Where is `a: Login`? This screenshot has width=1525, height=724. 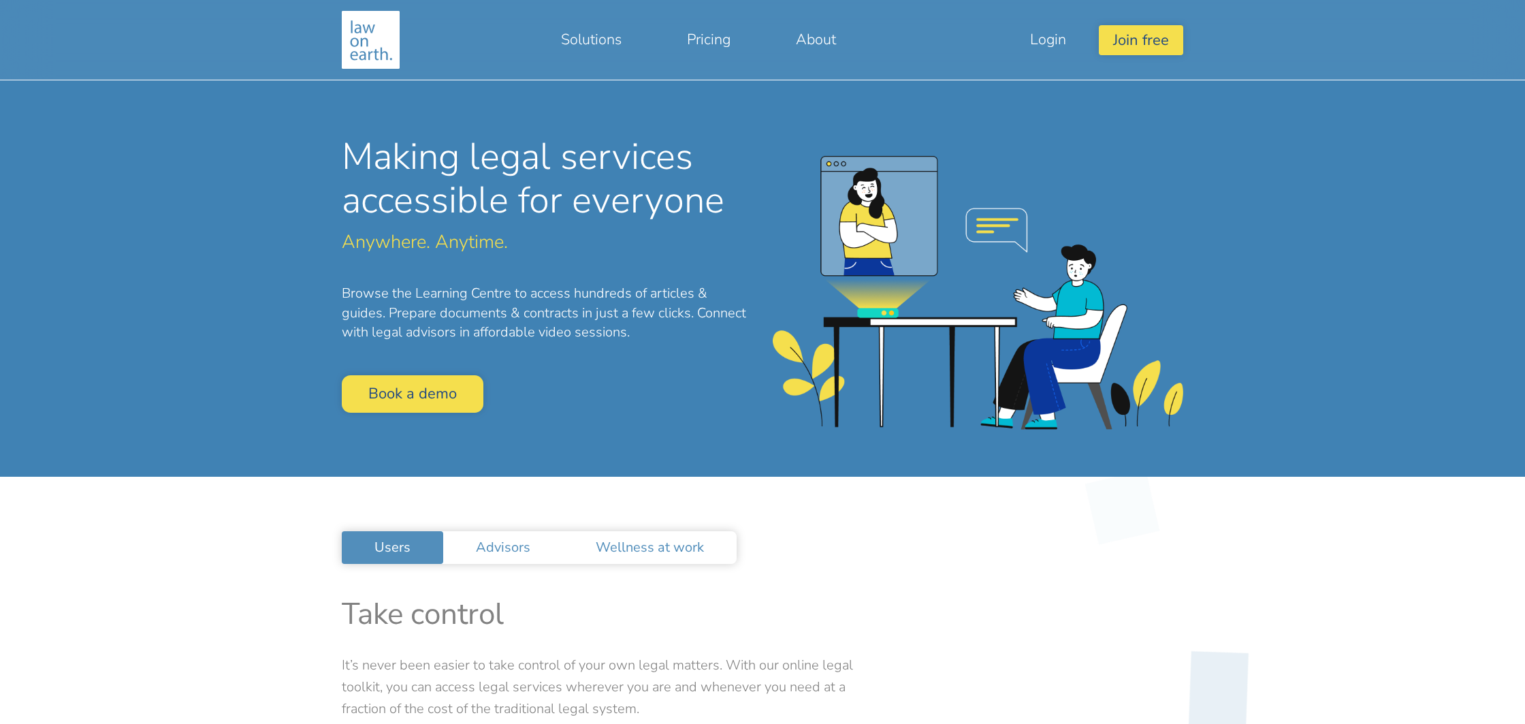
a: Login is located at coordinates (1048, 39).